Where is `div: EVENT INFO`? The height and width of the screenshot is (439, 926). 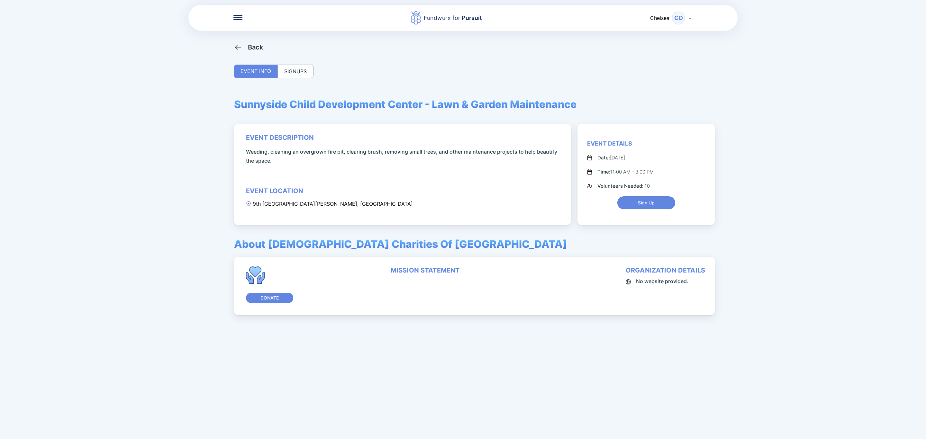
div: EVENT INFO is located at coordinates (256, 71).